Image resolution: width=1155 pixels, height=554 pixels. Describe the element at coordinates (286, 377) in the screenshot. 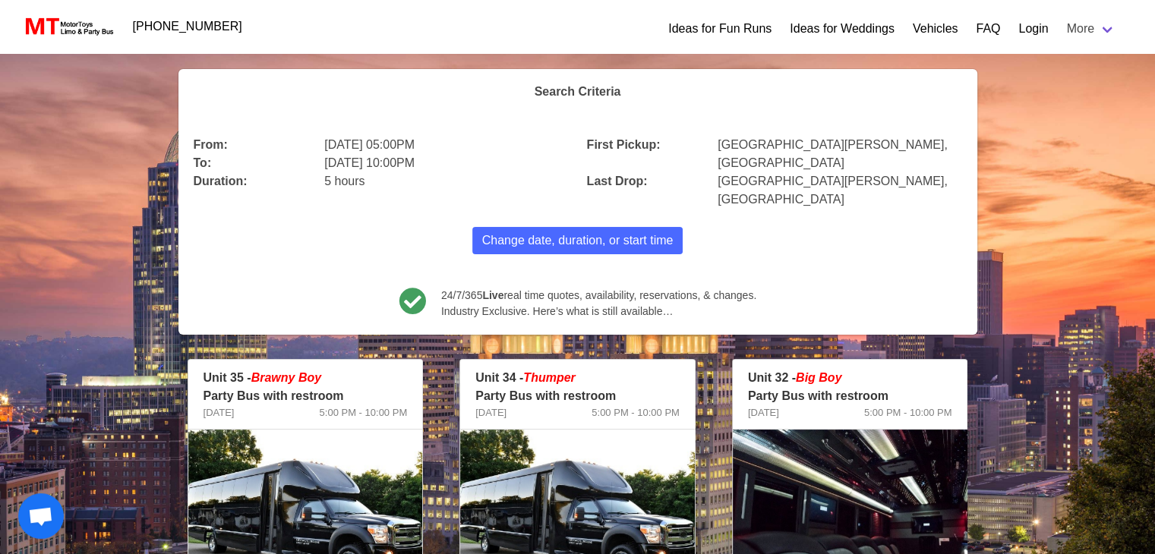

I see `em: Brawny Boy` at that location.